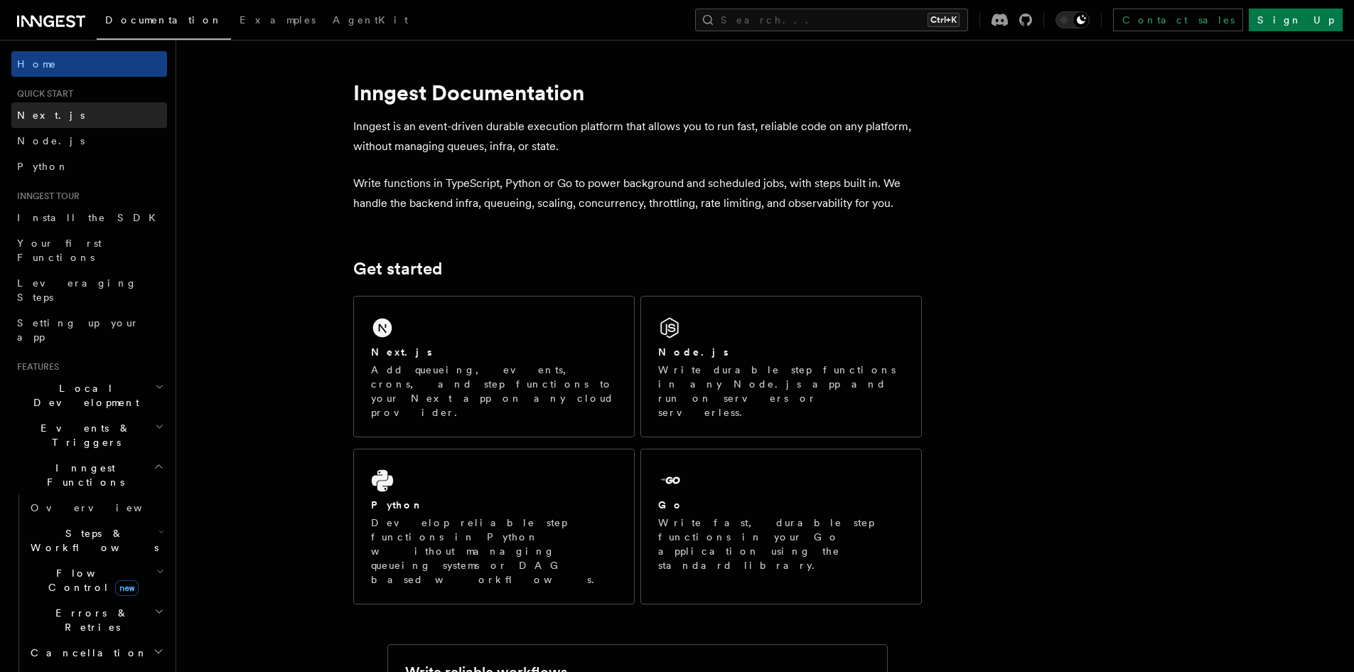 This screenshot has width=1354, height=672. What do you see at coordinates (832, 20) in the screenshot?
I see `button: Search...Ctrl+K` at bounding box center [832, 20].